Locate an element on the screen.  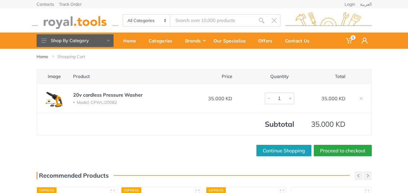
th: Total is located at coordinates (325, 77).